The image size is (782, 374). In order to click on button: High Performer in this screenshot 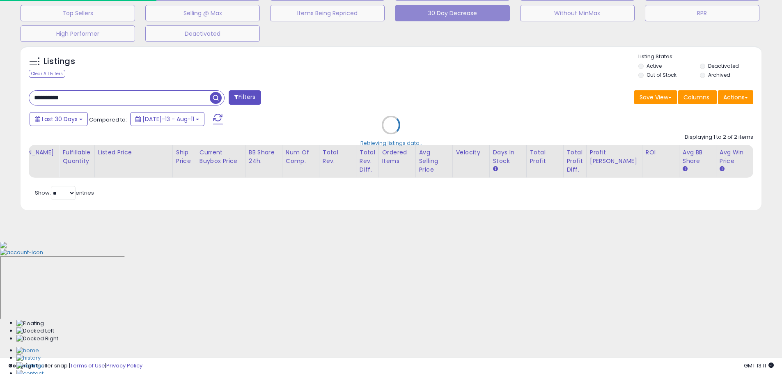, I will do `click(78, 34)`.